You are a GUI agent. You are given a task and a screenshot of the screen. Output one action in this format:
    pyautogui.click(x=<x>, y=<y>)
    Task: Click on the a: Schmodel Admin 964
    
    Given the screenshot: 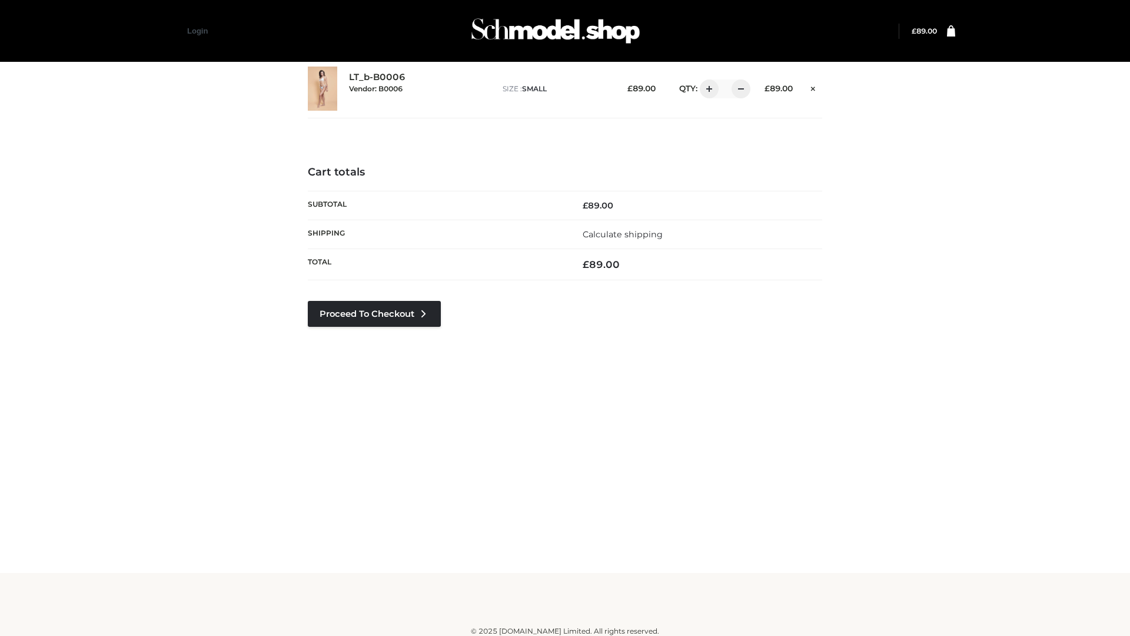 What is the action you would take?
    pyautogui.click(x=556, y=31)
    